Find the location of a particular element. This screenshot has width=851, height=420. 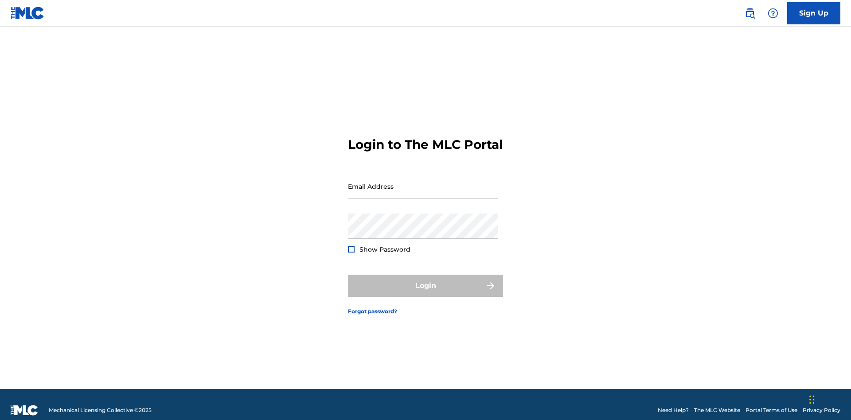

span: Show Password is located at coordinates (385, 249).